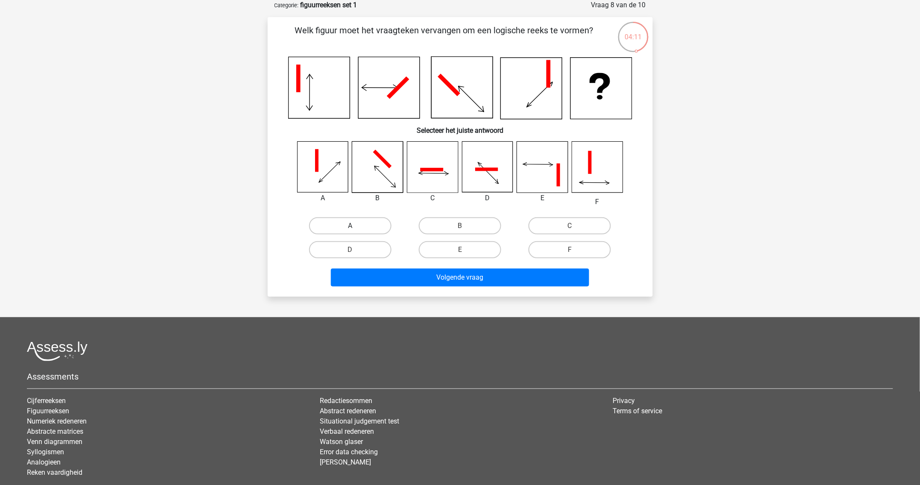  I want to click on div: F, so click(597, 202).